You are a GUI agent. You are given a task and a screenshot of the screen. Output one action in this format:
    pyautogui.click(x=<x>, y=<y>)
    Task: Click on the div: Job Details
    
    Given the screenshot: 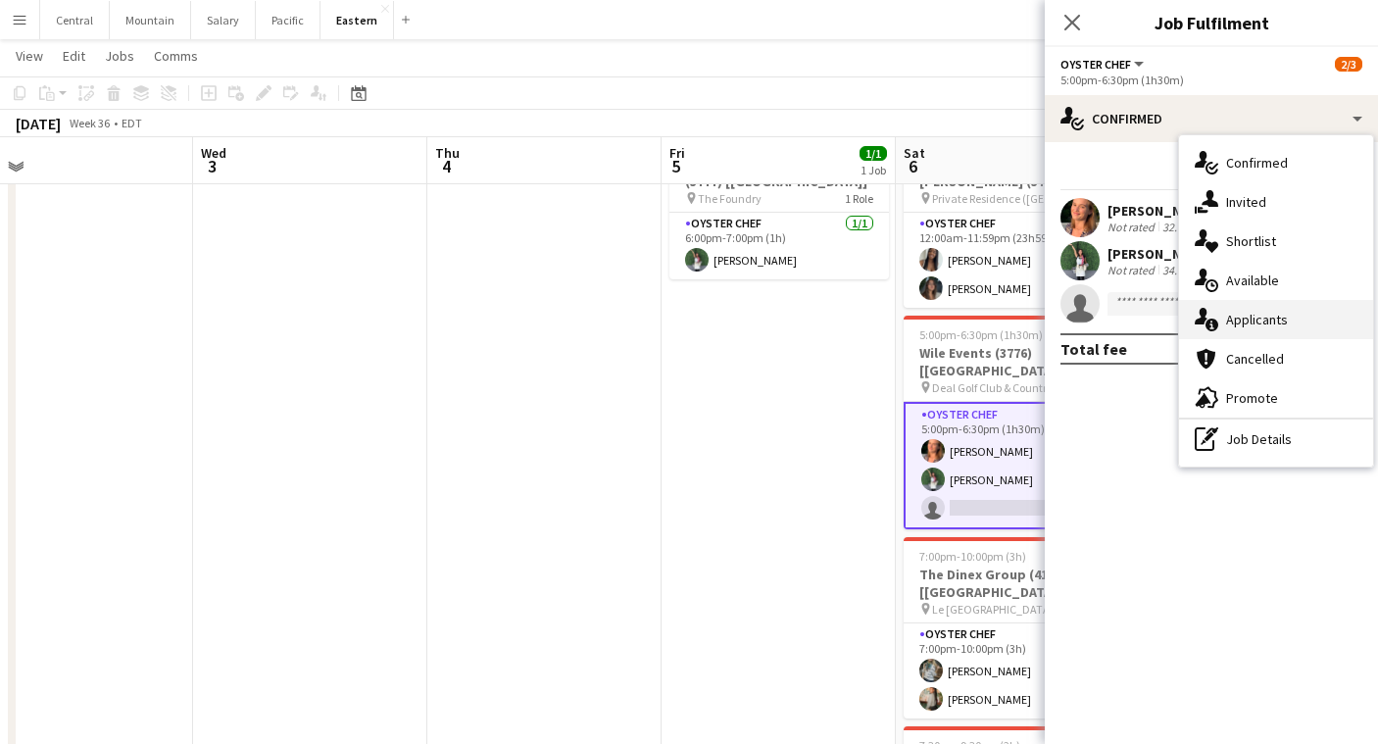 What is the action you would take?
    pyautogui.click(x=1276, y=439)
    